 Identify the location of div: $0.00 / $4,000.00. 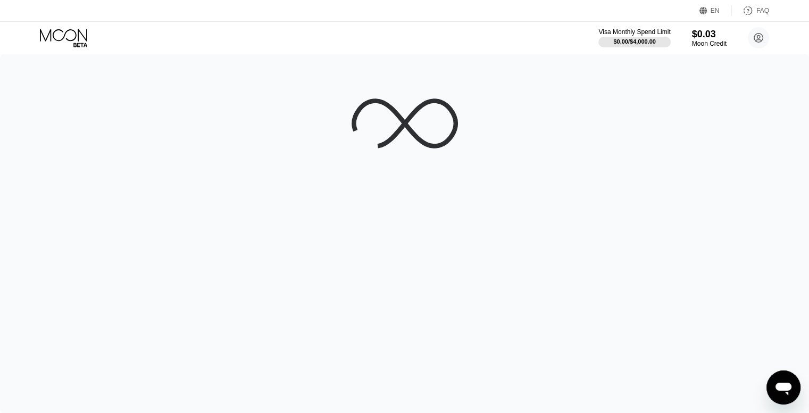
(635, 41).